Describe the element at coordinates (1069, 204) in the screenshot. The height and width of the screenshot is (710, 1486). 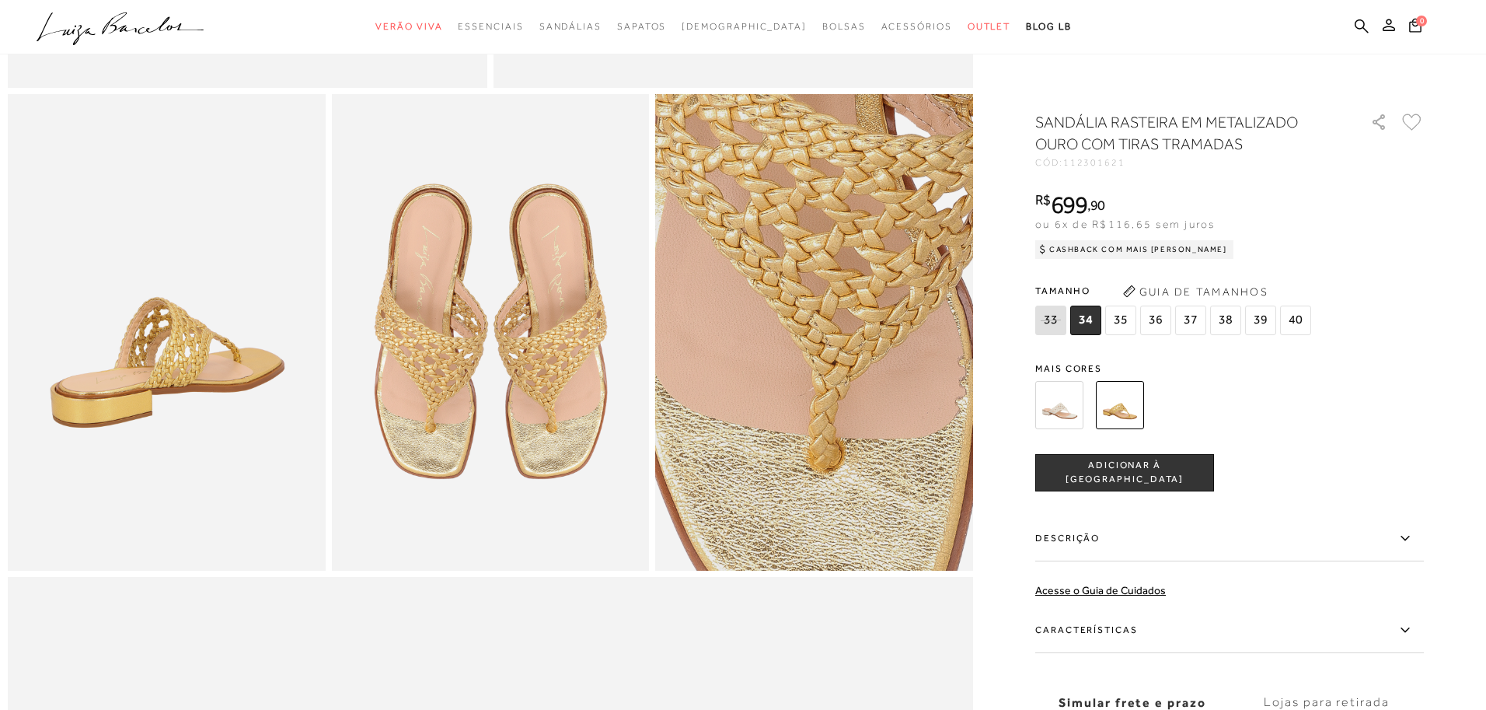
I see `span: 699` at that location.